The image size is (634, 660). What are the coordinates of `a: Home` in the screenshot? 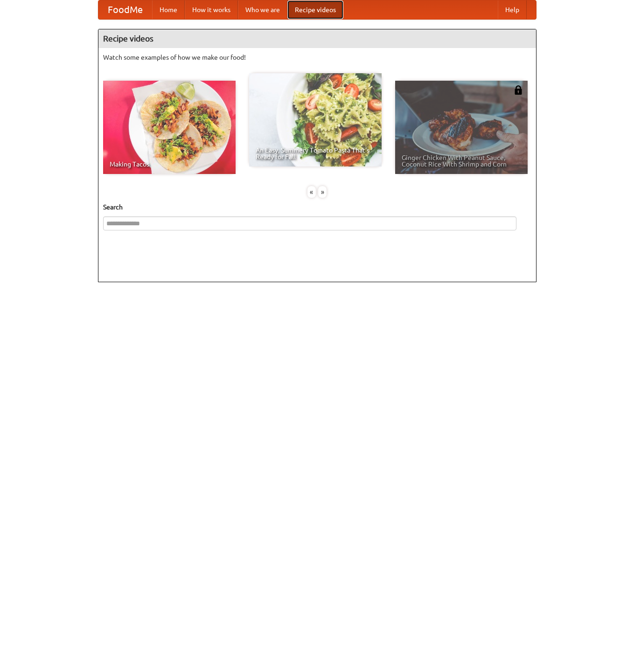 It's located at (168, 10).